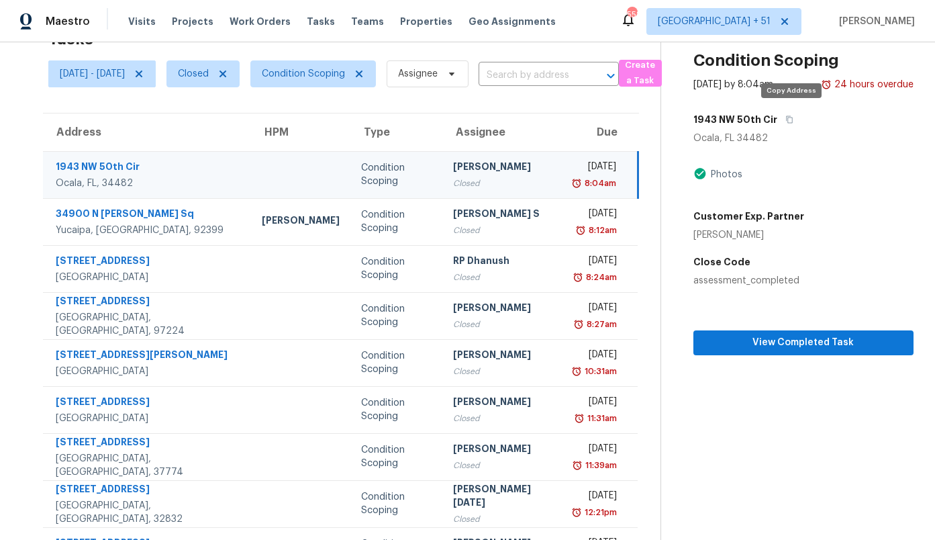  I want to click on button: View Completed Task, so click(803, 342).